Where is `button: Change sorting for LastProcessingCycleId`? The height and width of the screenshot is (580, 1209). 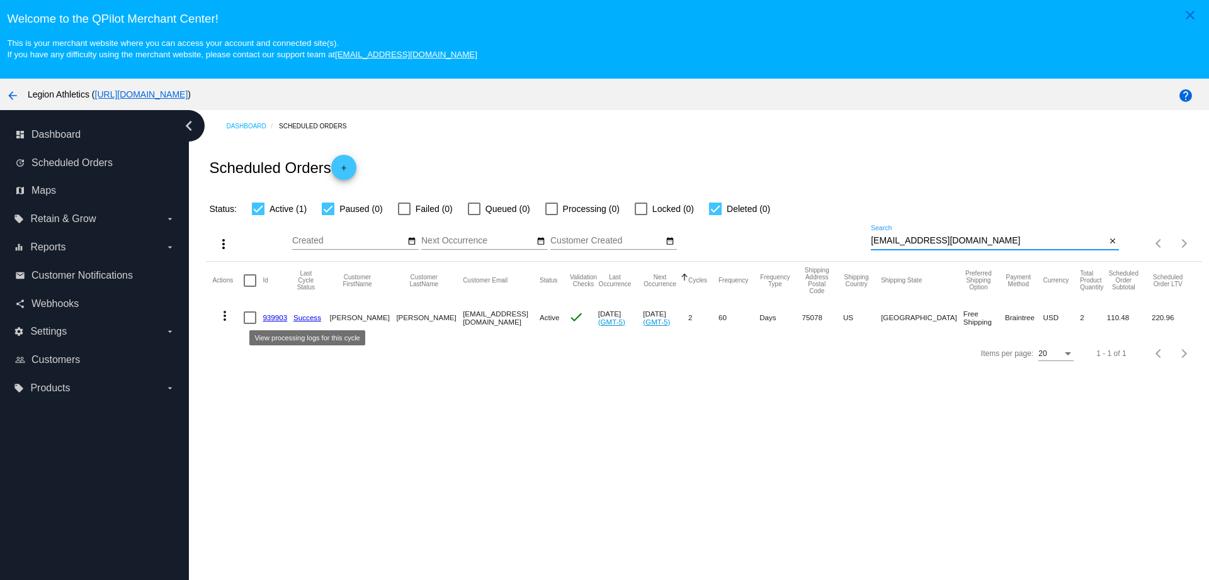
button: Change sorting for LastProcessingCycleId is located at coordinates (306, 280).